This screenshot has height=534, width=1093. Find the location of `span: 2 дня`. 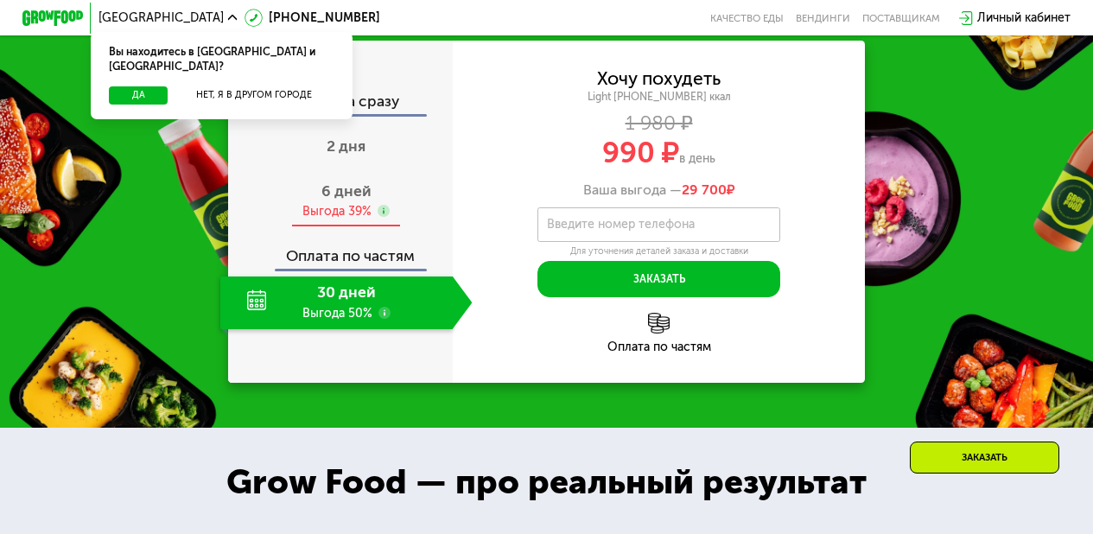

span: 2 дня is located at coordinates (346, 146).